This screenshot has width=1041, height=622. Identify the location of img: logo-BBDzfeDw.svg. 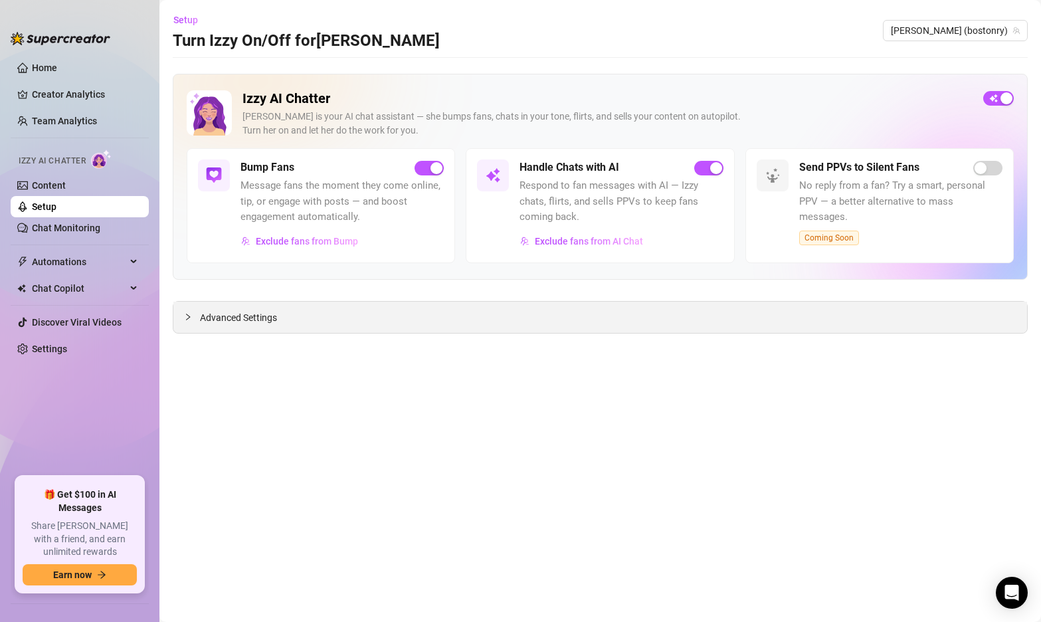
(60, 39).